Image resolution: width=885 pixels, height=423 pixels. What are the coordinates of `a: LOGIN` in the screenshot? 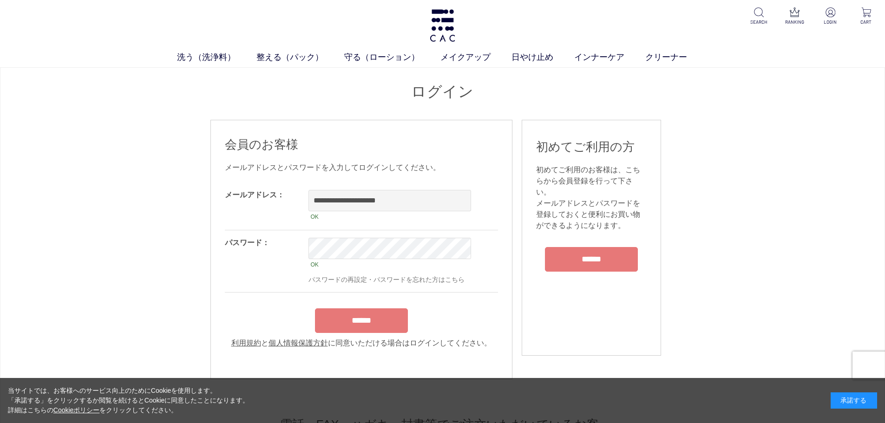 It's located at (830, 16).